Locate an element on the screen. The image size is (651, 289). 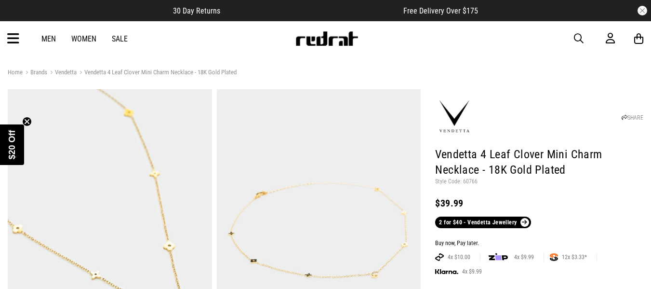
img: zip is located at coordinates (498, 257).